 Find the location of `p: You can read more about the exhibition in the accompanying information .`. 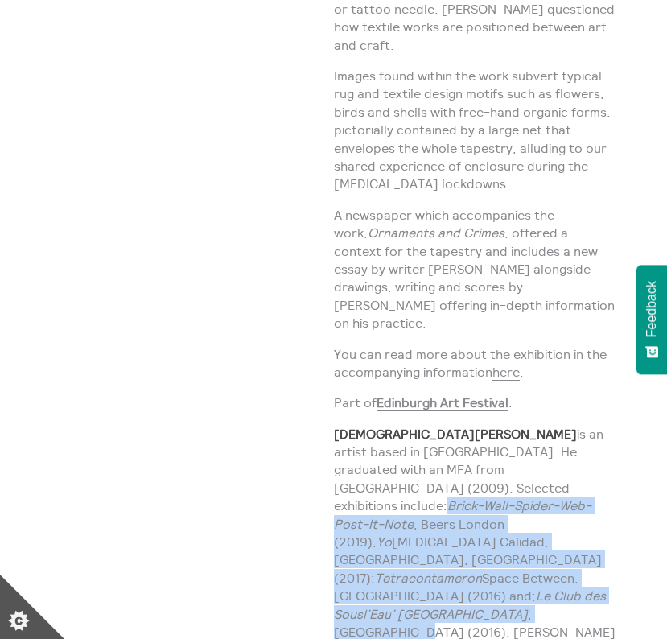

p: You can read more about the exhibition in the accompanying information . is located at coordinates (475, 363).